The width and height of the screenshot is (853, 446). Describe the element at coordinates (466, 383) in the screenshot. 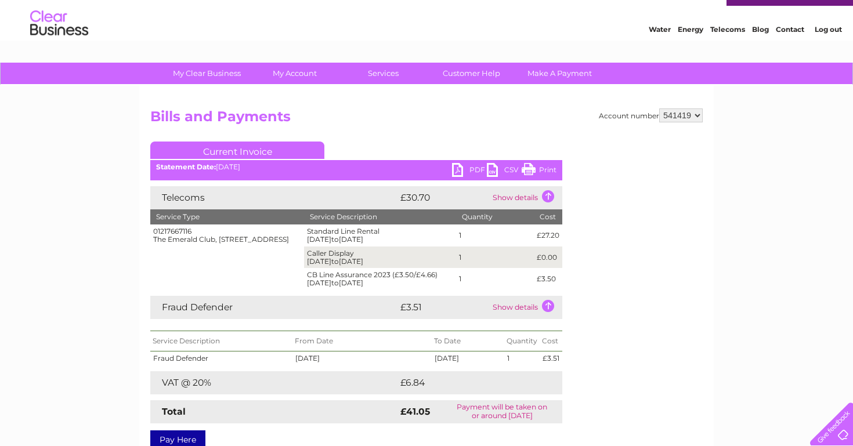

I see `td: £6.84` at that location.